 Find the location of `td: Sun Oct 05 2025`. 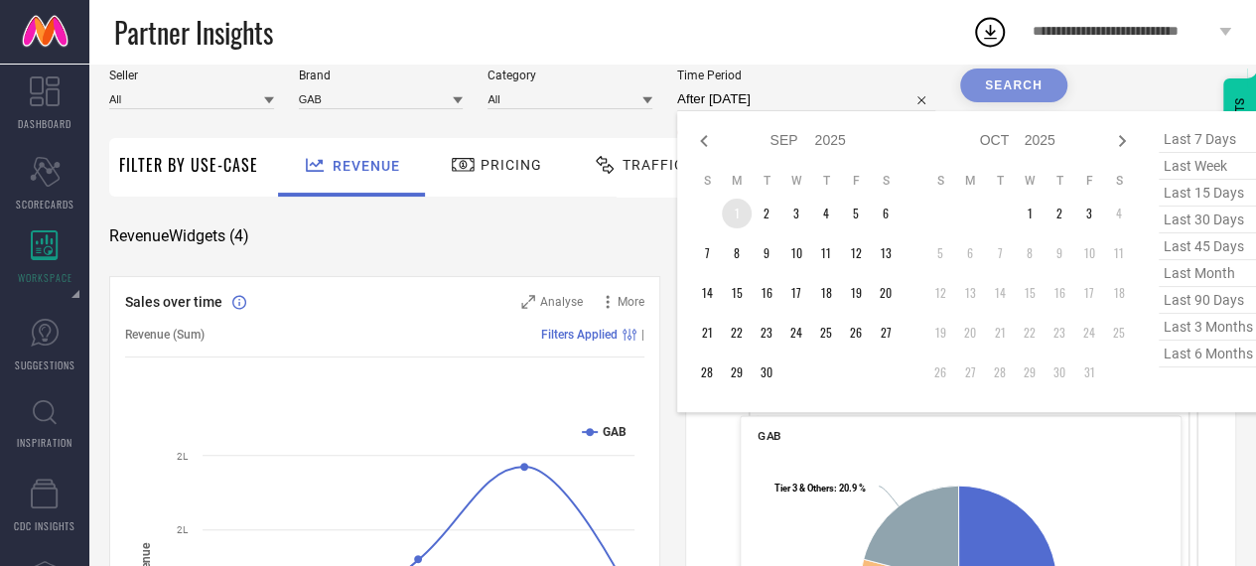

td: Sun Oct 05 2025 is located at coordinates (941, 253).